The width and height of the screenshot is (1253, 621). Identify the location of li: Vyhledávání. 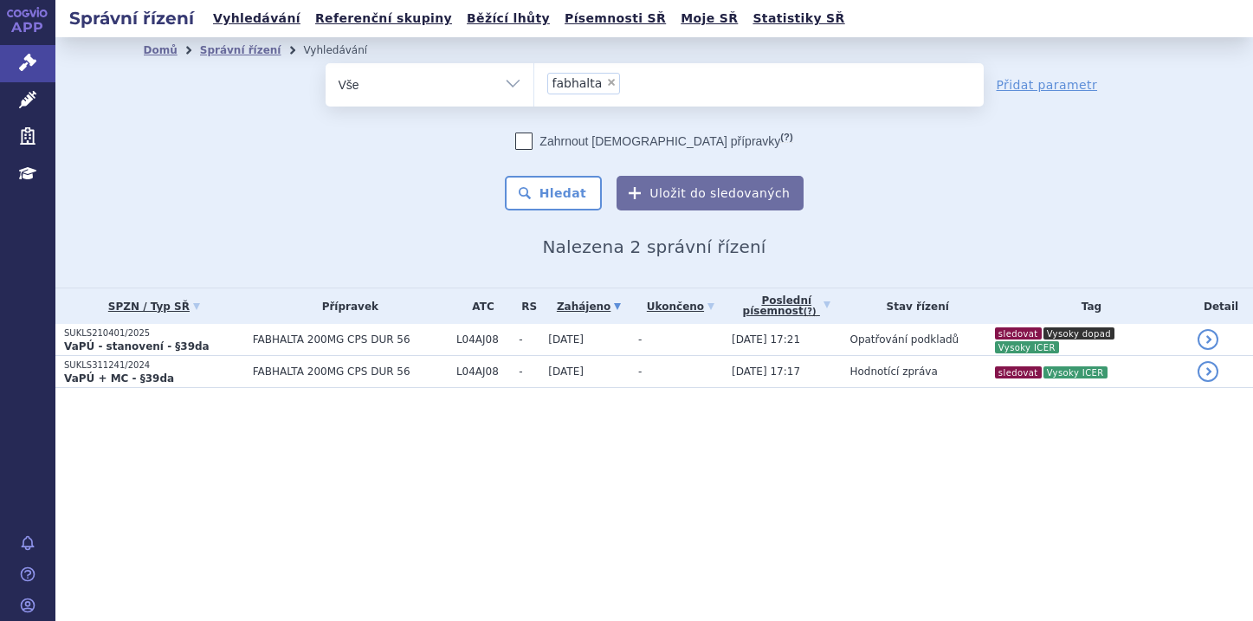
(346, 50).